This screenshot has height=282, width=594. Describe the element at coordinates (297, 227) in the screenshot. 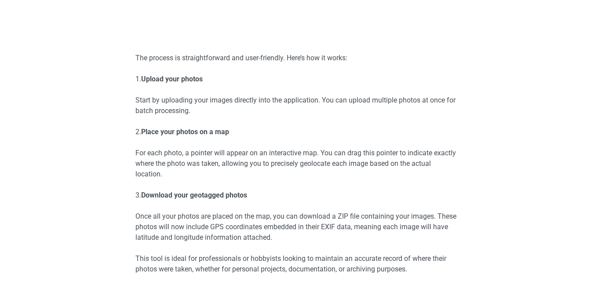

I see `p: Once all your photos are placed on the map, you can download a ZIP file containing your images. T...` at that location.